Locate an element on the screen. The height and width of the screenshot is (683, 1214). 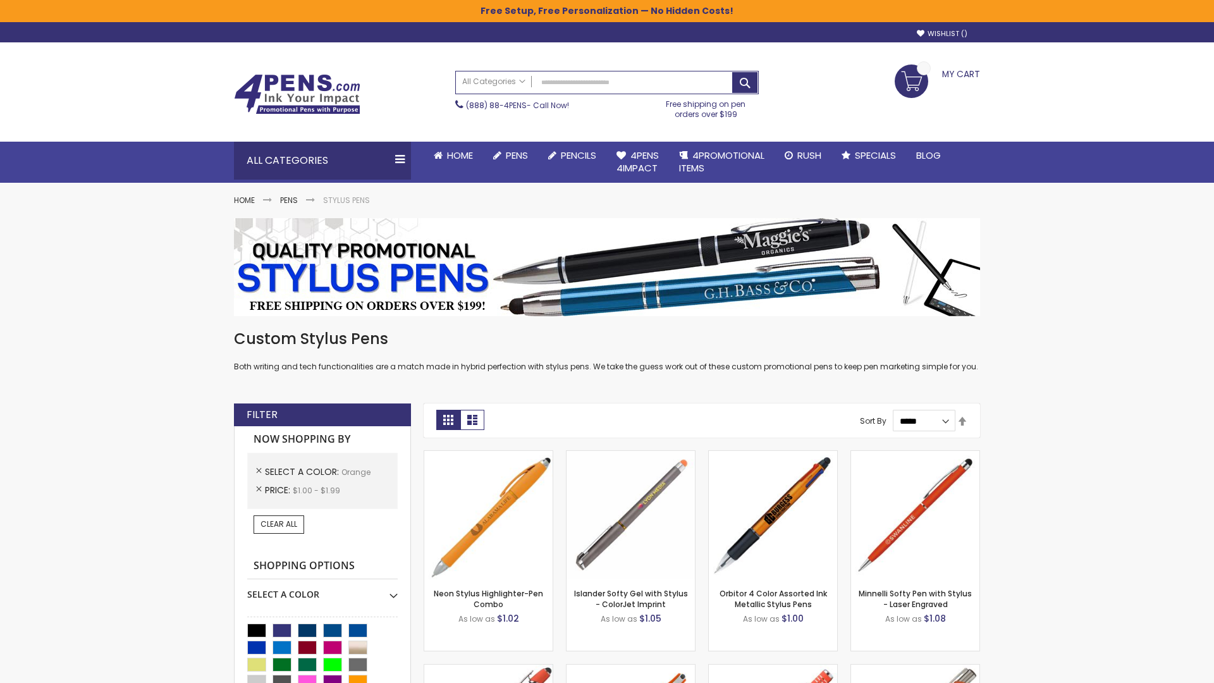
span: $1.00 is located at coordinates (793, 619).